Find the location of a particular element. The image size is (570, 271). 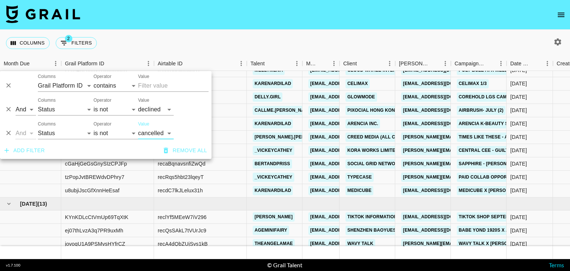

button: Add filter is located at coordinates (24, 150).